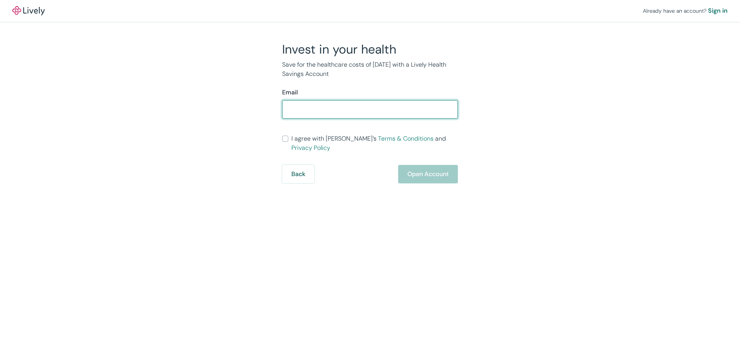 The width and height of the screenshot is (740, 351). Describe the element at coordinates (29, 11) in the screenshot. I see `img: Lively` at that location.